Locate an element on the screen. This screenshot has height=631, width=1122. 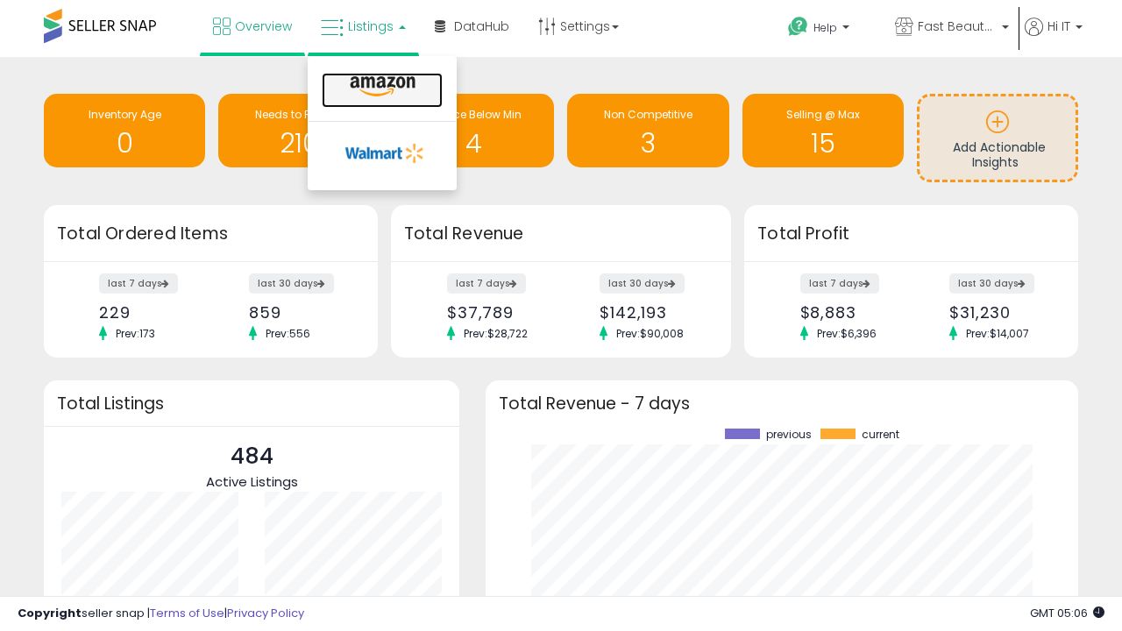
span: Prev: $14,007 is located at coordinates (997, 333).